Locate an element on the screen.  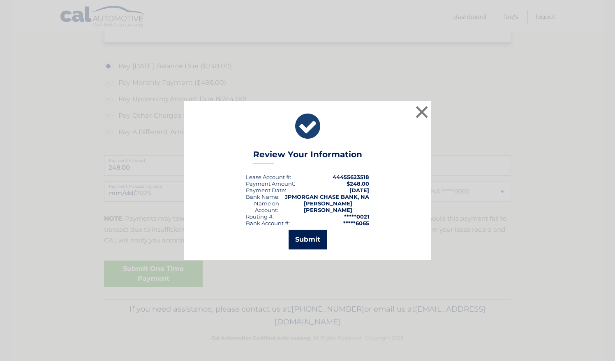
h3: Review Your Information is located at coordinates (308, 156).